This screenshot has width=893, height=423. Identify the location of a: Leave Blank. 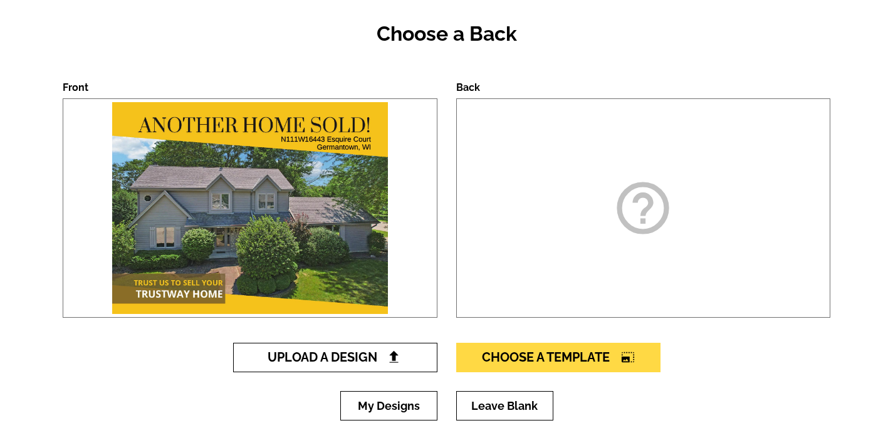
(504, 405).